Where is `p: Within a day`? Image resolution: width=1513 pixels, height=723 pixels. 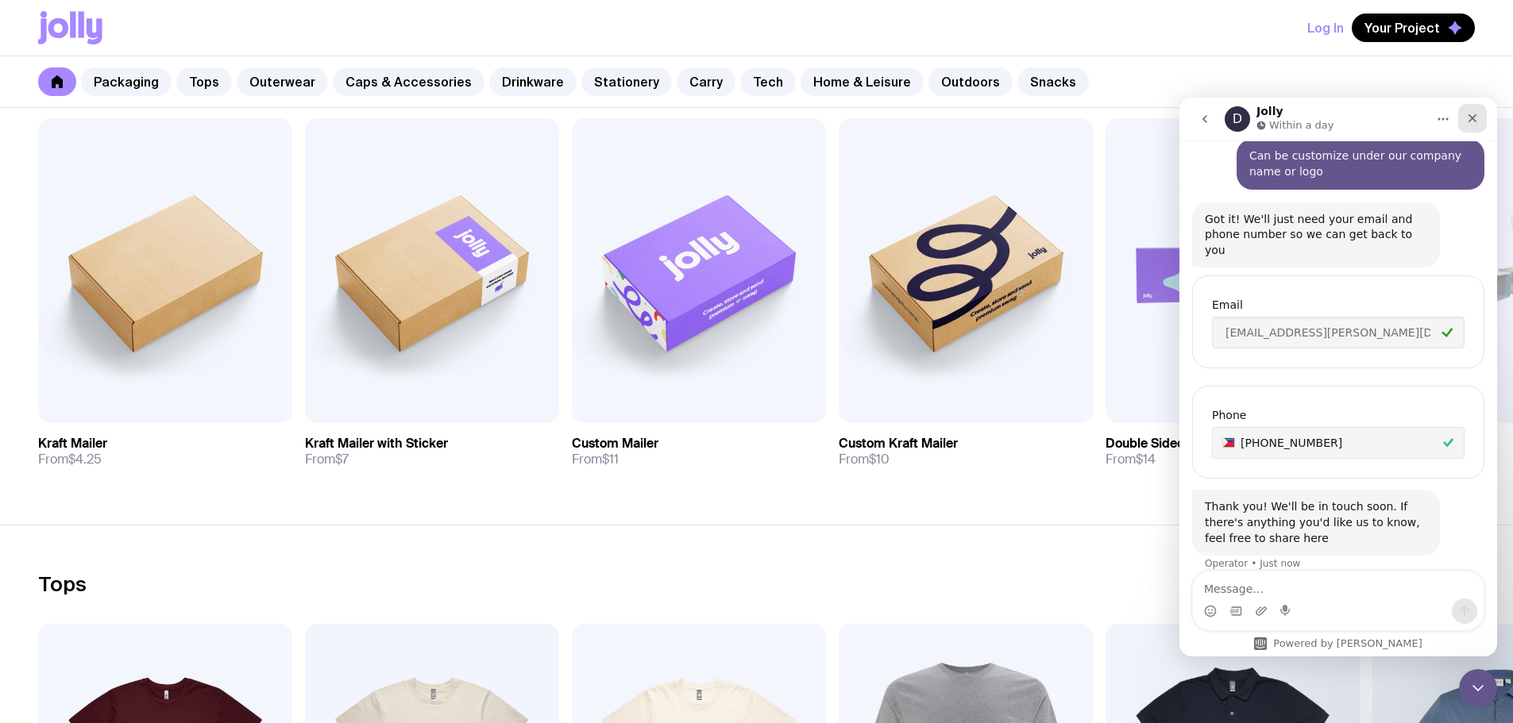
p: Within a day is located at coordinates (122, 28).